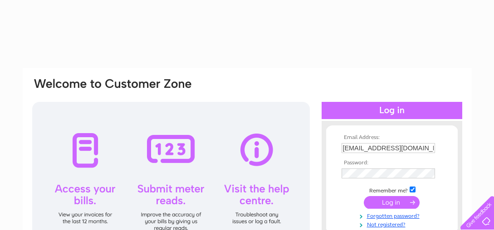  What do you see at coordinates (391, 203) in the screenshot?
I see `input: Submit` at bounding box center [391, 203].